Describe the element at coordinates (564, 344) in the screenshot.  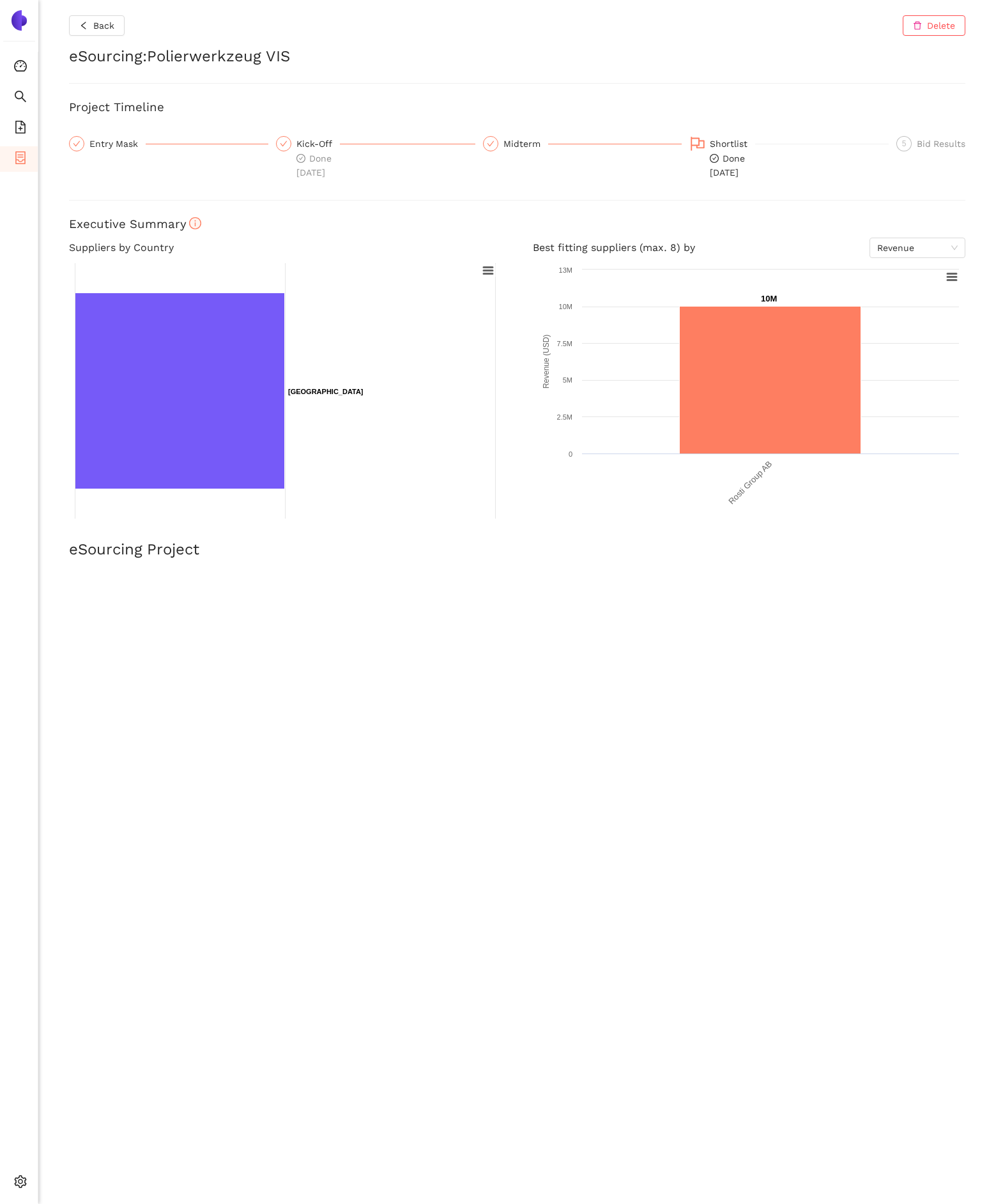
I see `text: 7.5M` at that location.